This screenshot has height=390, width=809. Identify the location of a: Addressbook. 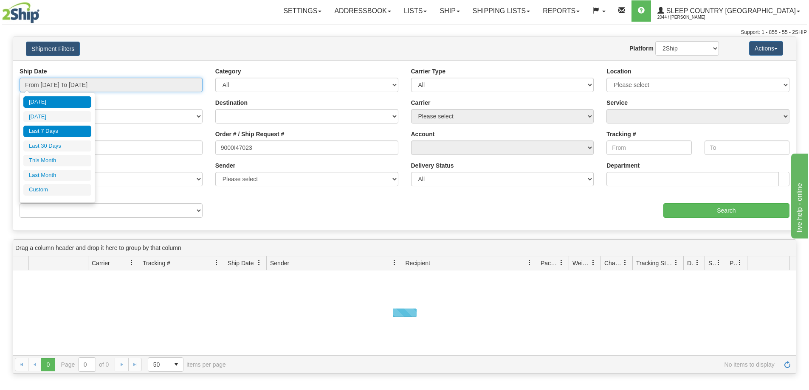
(363, 11).